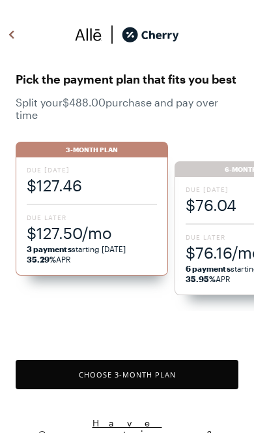 The image size is (254, 433). Describe the element at coordinates (92, 185) in the screenshot. I see `span: $127.46` at that location.